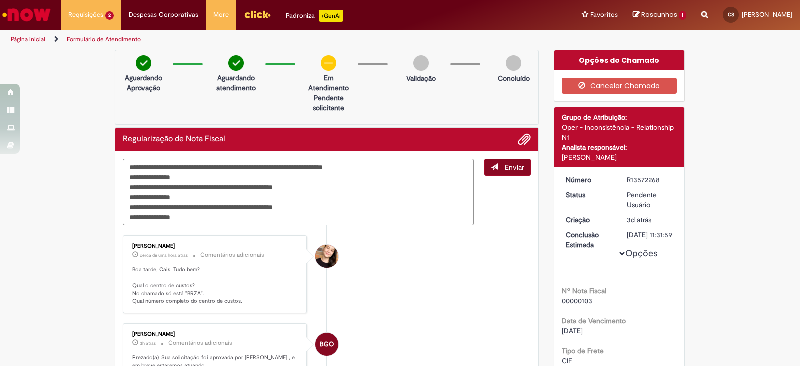 The image size is (800, 366). I want to click on p: Validação, so click(421, 79).